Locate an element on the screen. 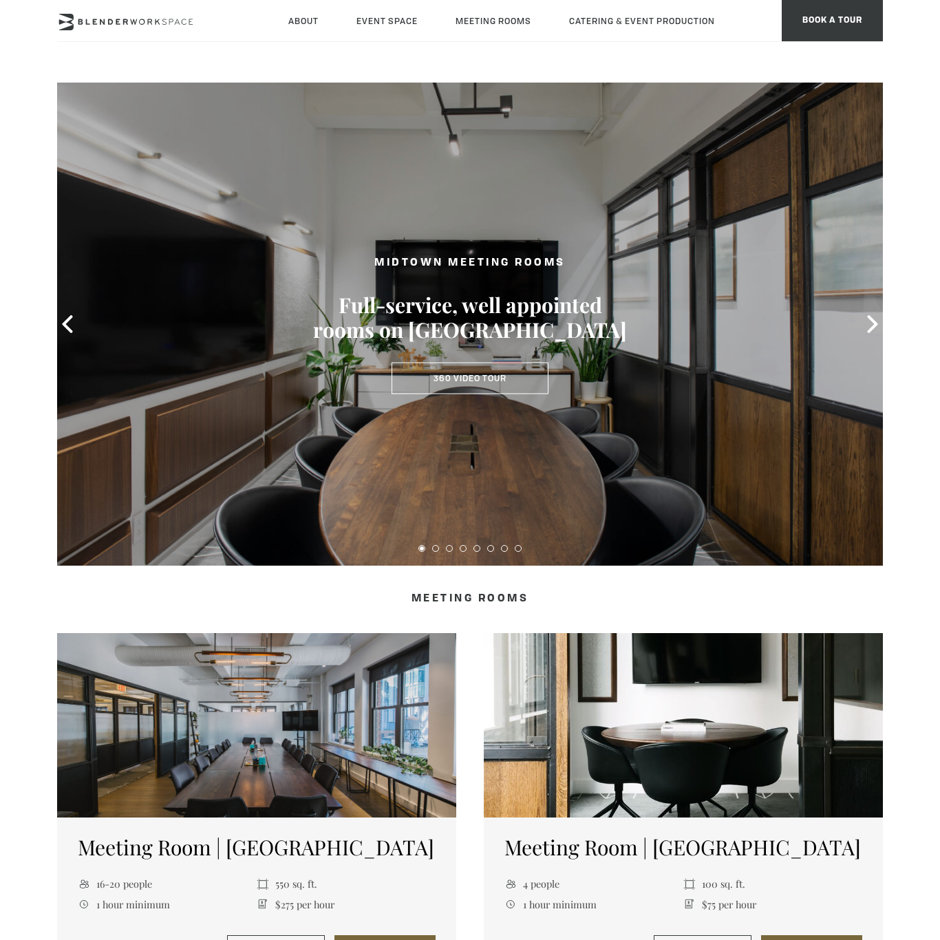  li: $75 per hour is located at coordinates (773, 904).